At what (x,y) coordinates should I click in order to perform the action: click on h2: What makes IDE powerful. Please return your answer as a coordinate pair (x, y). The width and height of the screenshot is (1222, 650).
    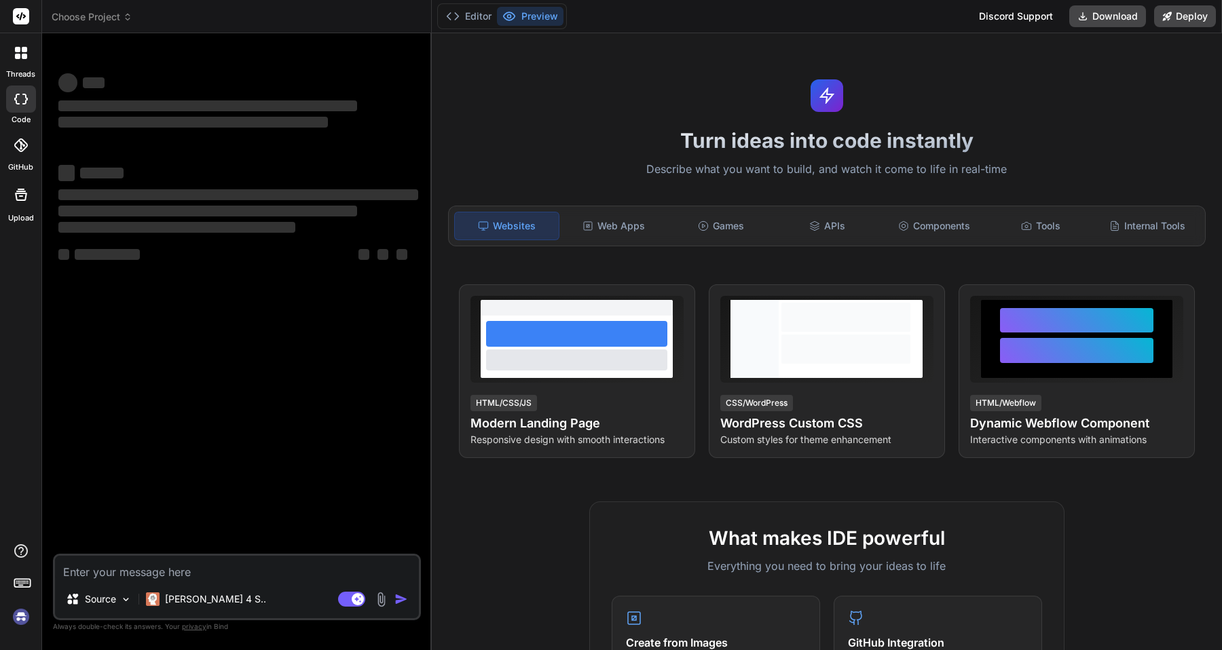
    Looking at the image, I should click on (827, 538).